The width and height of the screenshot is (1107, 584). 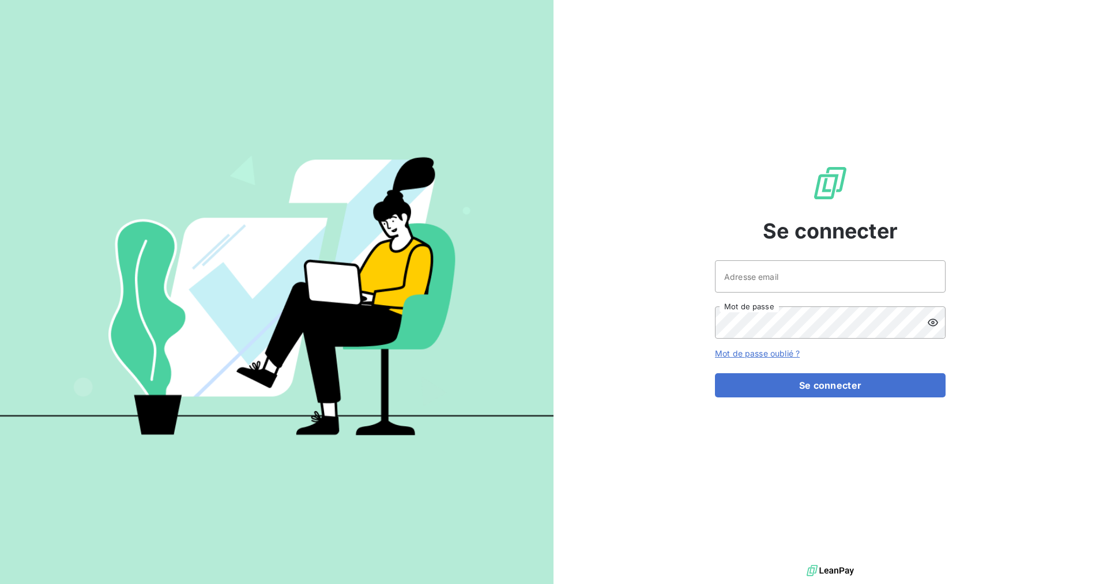 I want to click on button: Se connecter, so click(x=830, y=386).